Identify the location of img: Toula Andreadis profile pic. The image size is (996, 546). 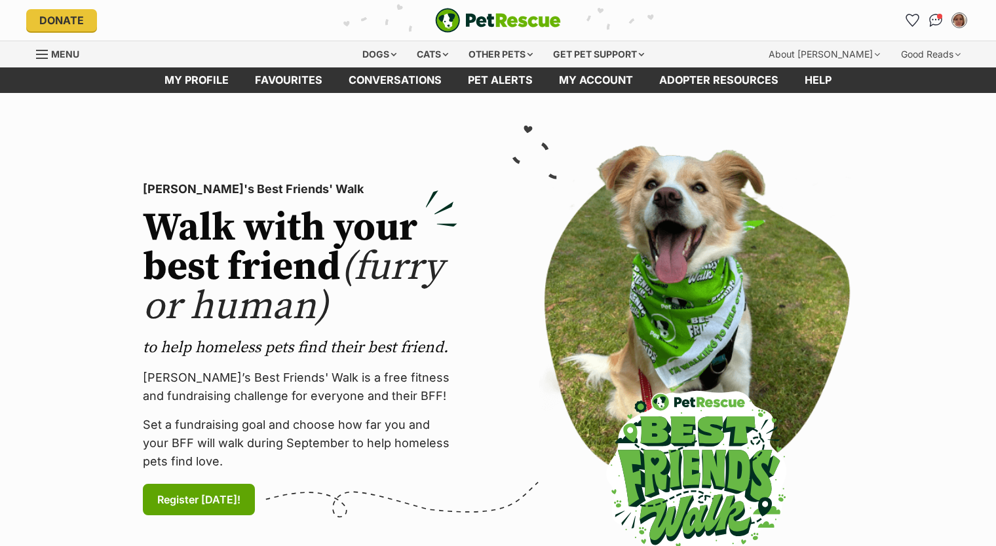
(959, 20).